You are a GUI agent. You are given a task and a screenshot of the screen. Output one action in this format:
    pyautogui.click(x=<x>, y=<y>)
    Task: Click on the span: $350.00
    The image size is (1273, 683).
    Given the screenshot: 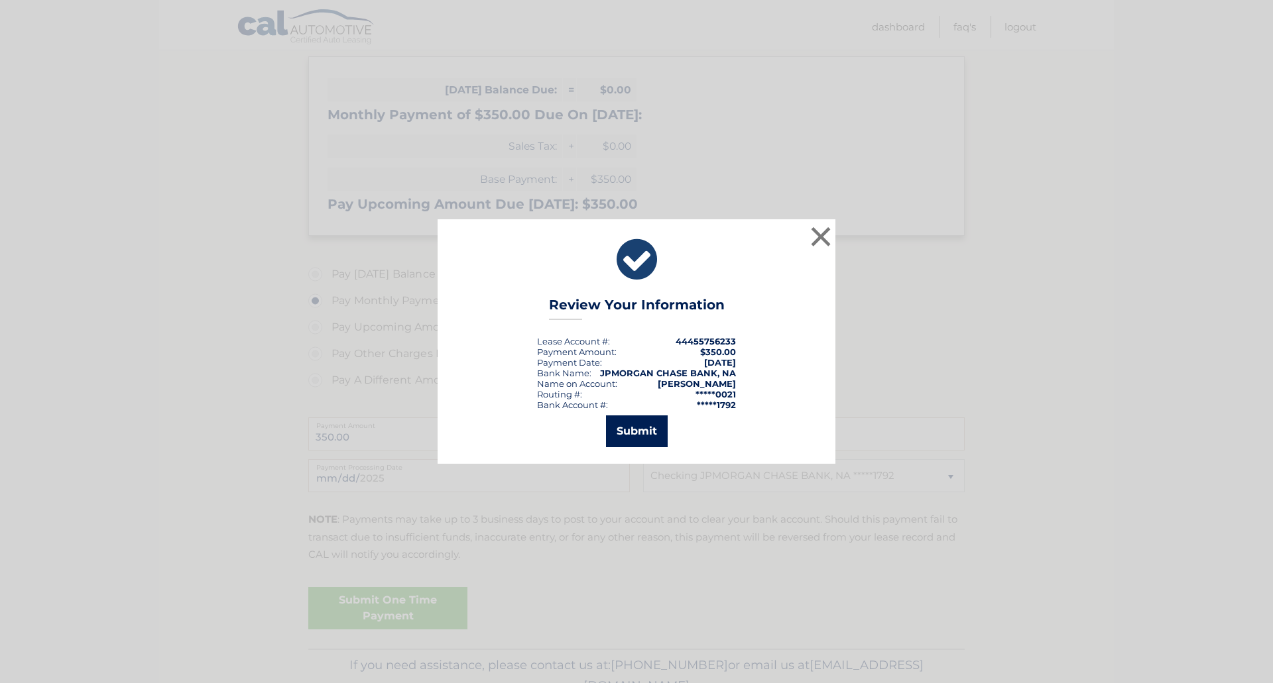 What is the action you would take?
    pyautogui.click(x=718, y=352)
    